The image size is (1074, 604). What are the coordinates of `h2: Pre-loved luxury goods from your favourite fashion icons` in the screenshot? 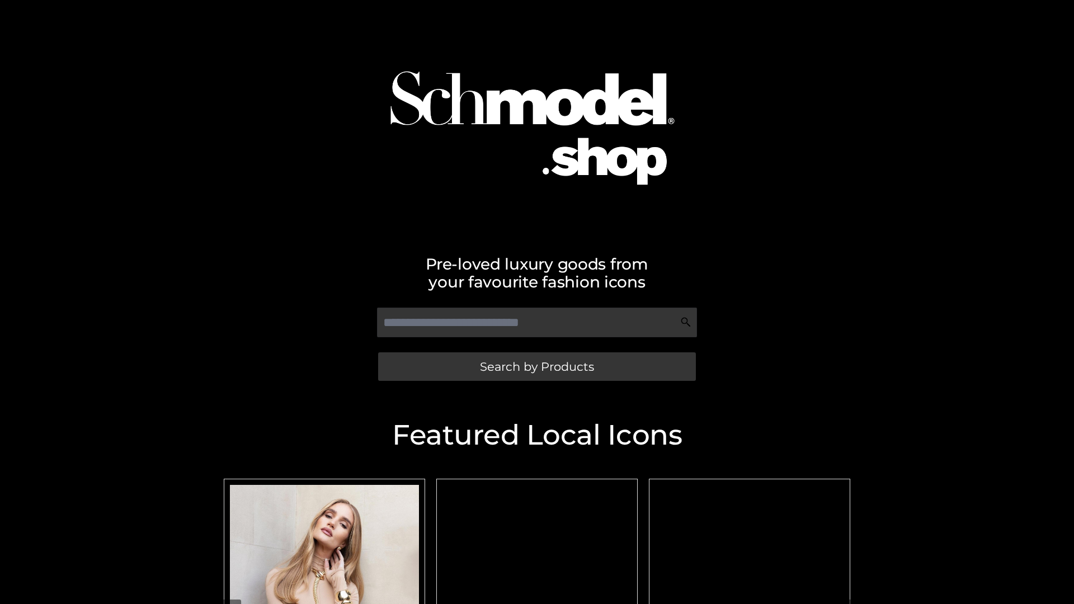 It's located at (537, 273).